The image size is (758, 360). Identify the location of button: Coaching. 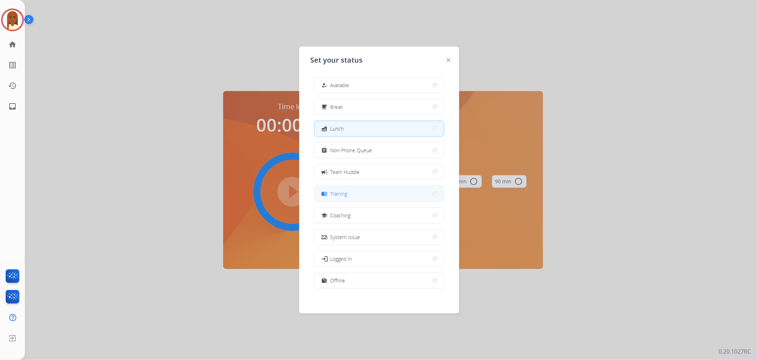
(379, 215).